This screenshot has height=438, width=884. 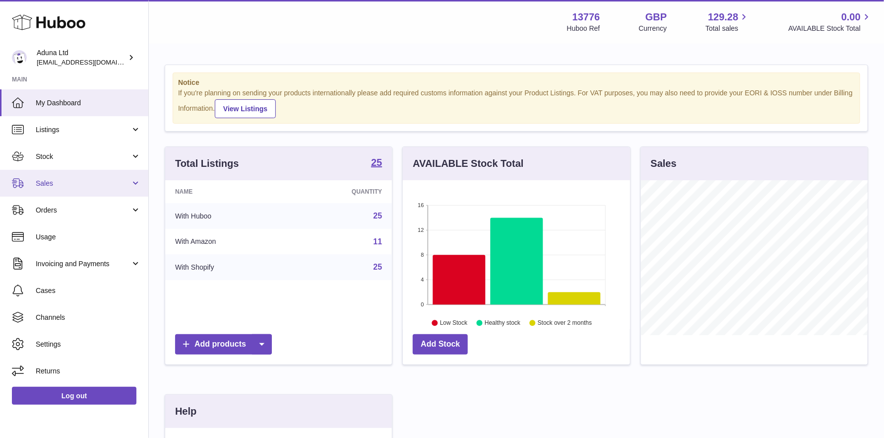 What do you see at coordinates (728, 28) in the screenshot?
I see `span: Total sales` at bounding box center [728, 28].